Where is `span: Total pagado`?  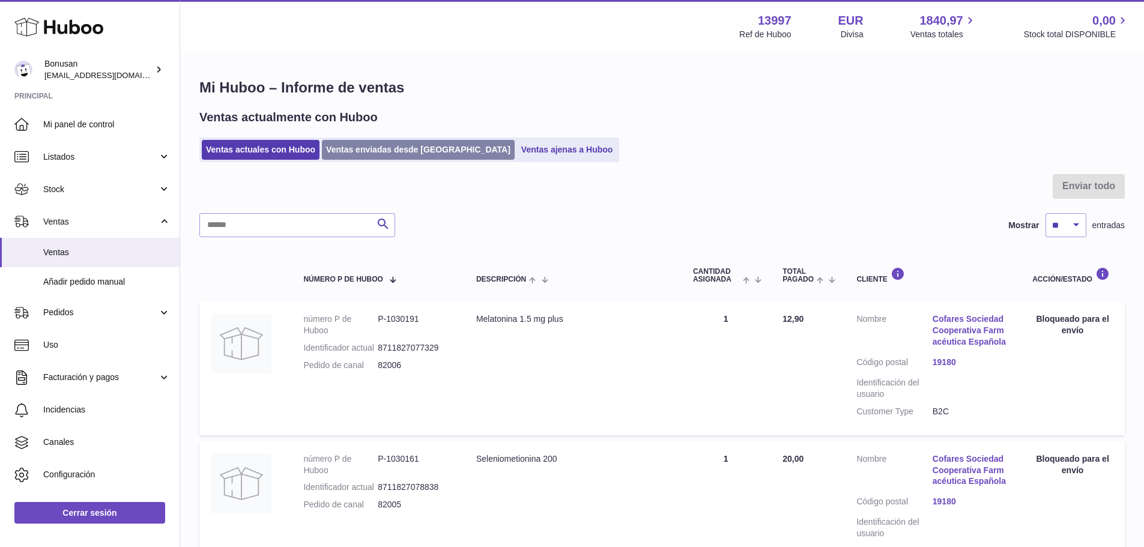 span: Total pagado is located at coordinates (798, 276).